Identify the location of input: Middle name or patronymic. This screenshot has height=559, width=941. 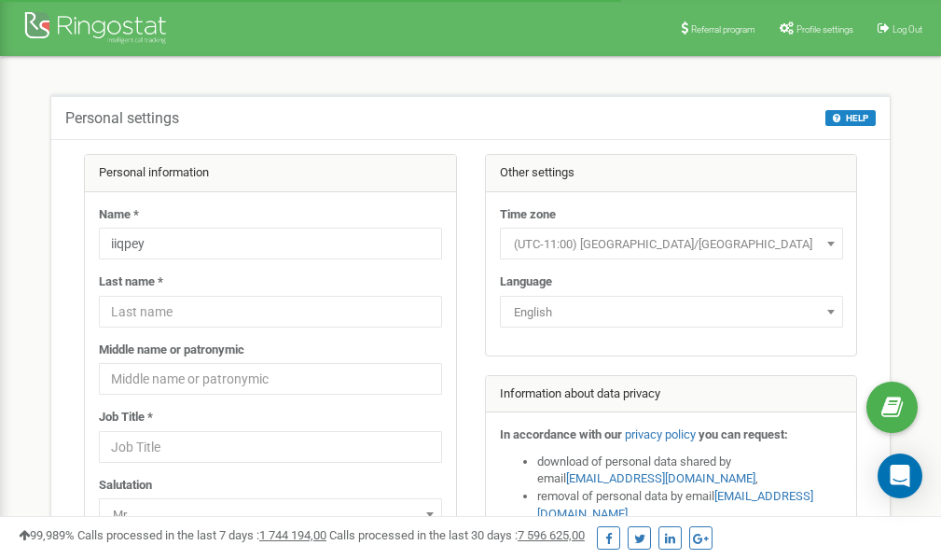
(271, 379).